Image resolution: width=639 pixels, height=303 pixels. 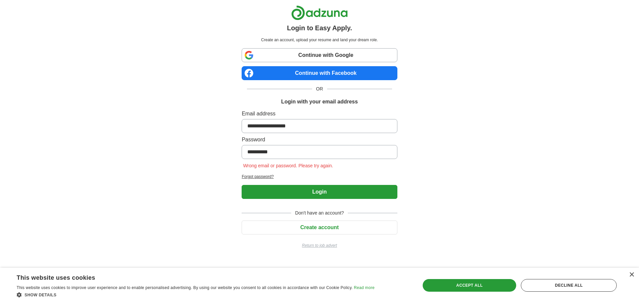 What do you see at coordinates (320, 89) in the screenshot?
I see `span: OR` at bounding box center [320, 89].